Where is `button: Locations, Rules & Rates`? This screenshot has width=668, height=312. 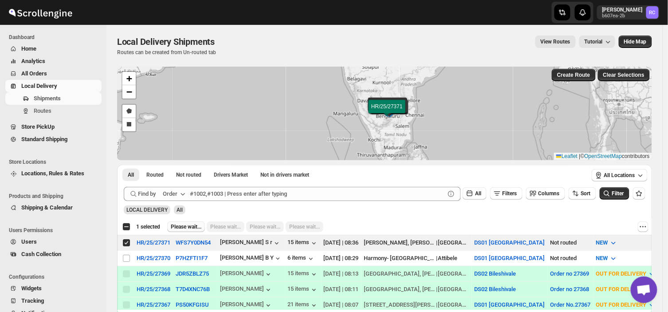
button: Locations, Rules & Rates is located at coordinates (53, 173).